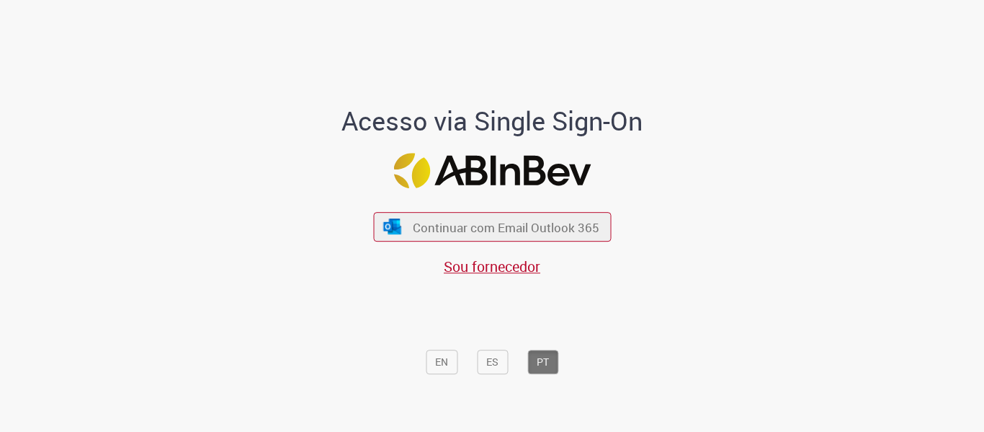 The height and width of the screenshot is (432, 984). What do you see at coordinates (492, 266) in the screenshot?
I see `span: Sou fornecedor` at bounding box center [492, 266].